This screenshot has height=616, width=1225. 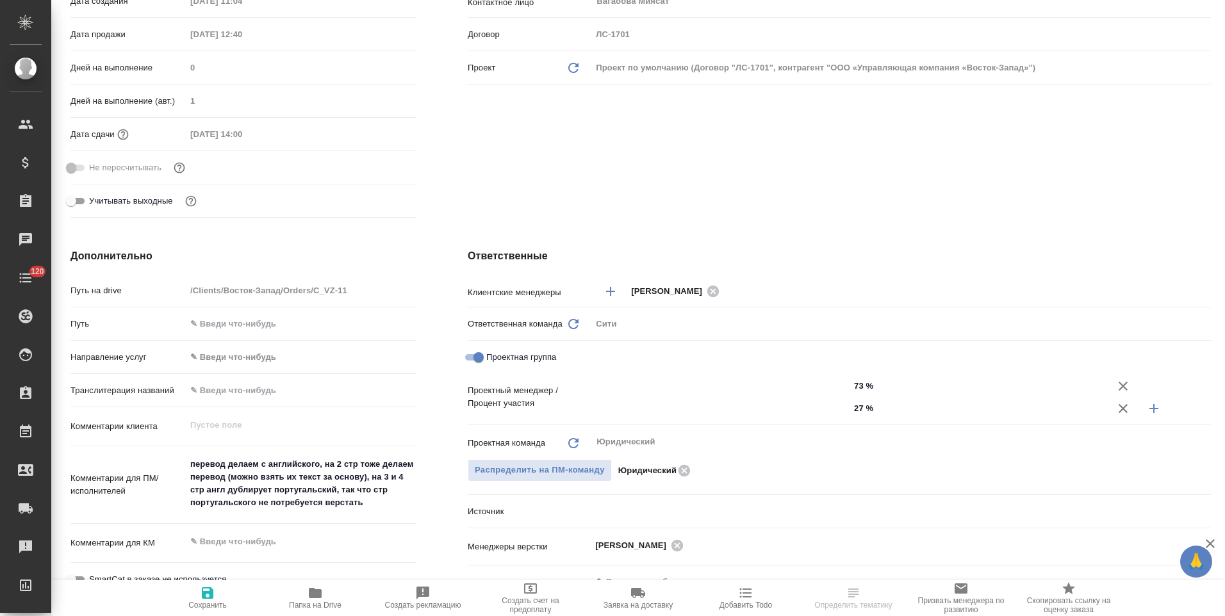 What do you see at coordinates (961, 605) in the screenshot?
I see `span: Призвать менеджера по развитию` at bounding box center [961, 605].